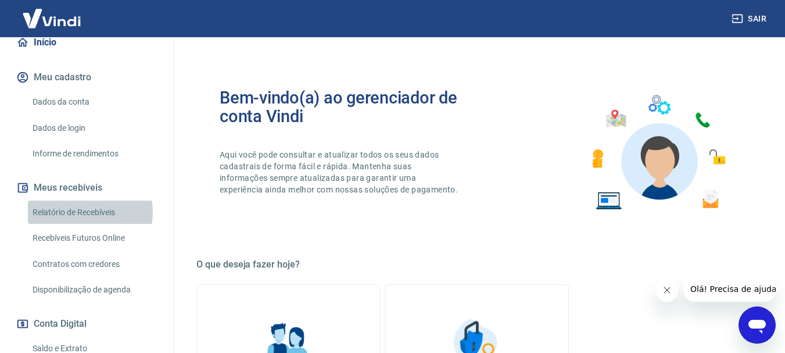 Image resolution: width=785 pixels, height=353 pixels. What do you see at coordinates (87, 188) in the screenshot?
I see `button: Meus recebíveis` at bounding box center [87, 188].